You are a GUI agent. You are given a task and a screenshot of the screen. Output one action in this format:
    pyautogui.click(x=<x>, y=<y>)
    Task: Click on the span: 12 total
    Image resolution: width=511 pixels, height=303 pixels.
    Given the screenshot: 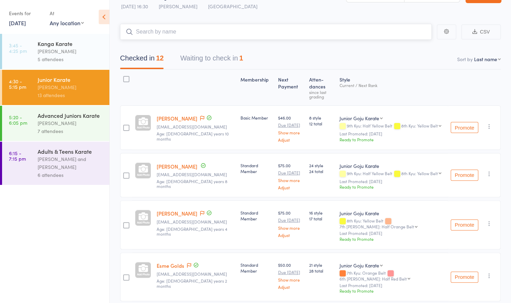 What is the action you would take?
    pyautogui.click(x=322, y=123)
    